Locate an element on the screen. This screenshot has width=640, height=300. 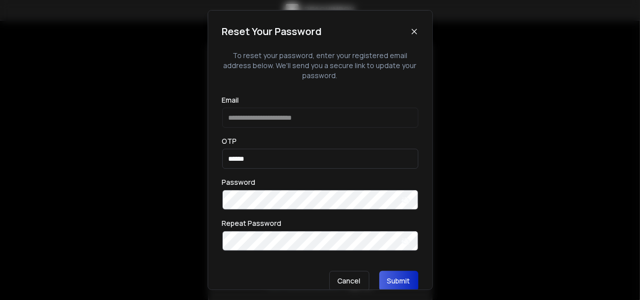
label: Password is located at coordinates (239, 182).